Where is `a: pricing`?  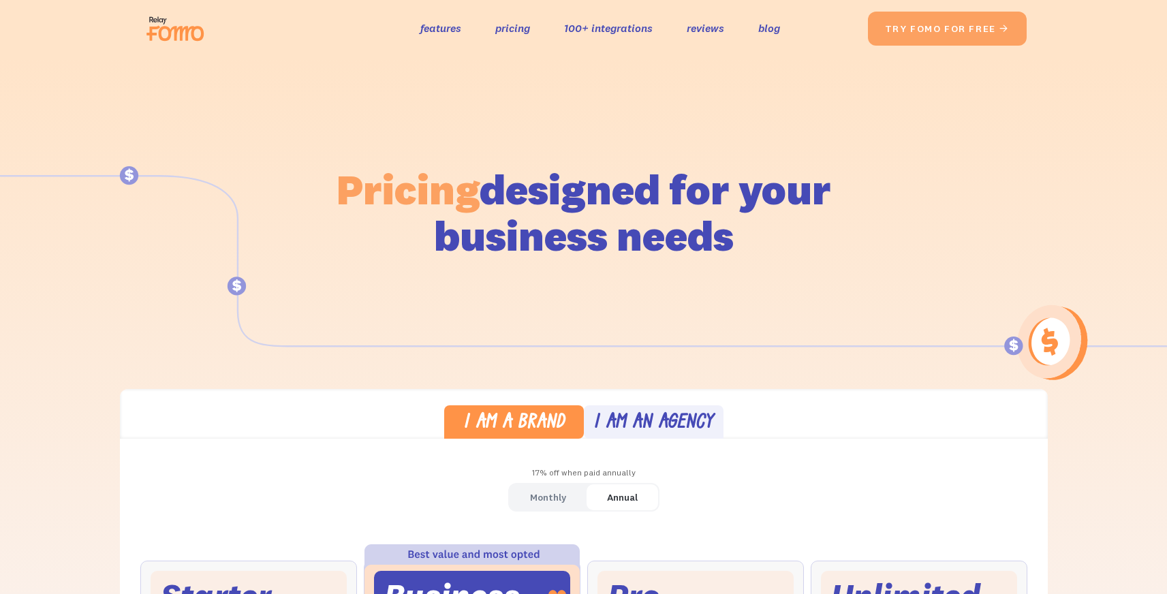 a: pricing is located at coordinates (513, 28).